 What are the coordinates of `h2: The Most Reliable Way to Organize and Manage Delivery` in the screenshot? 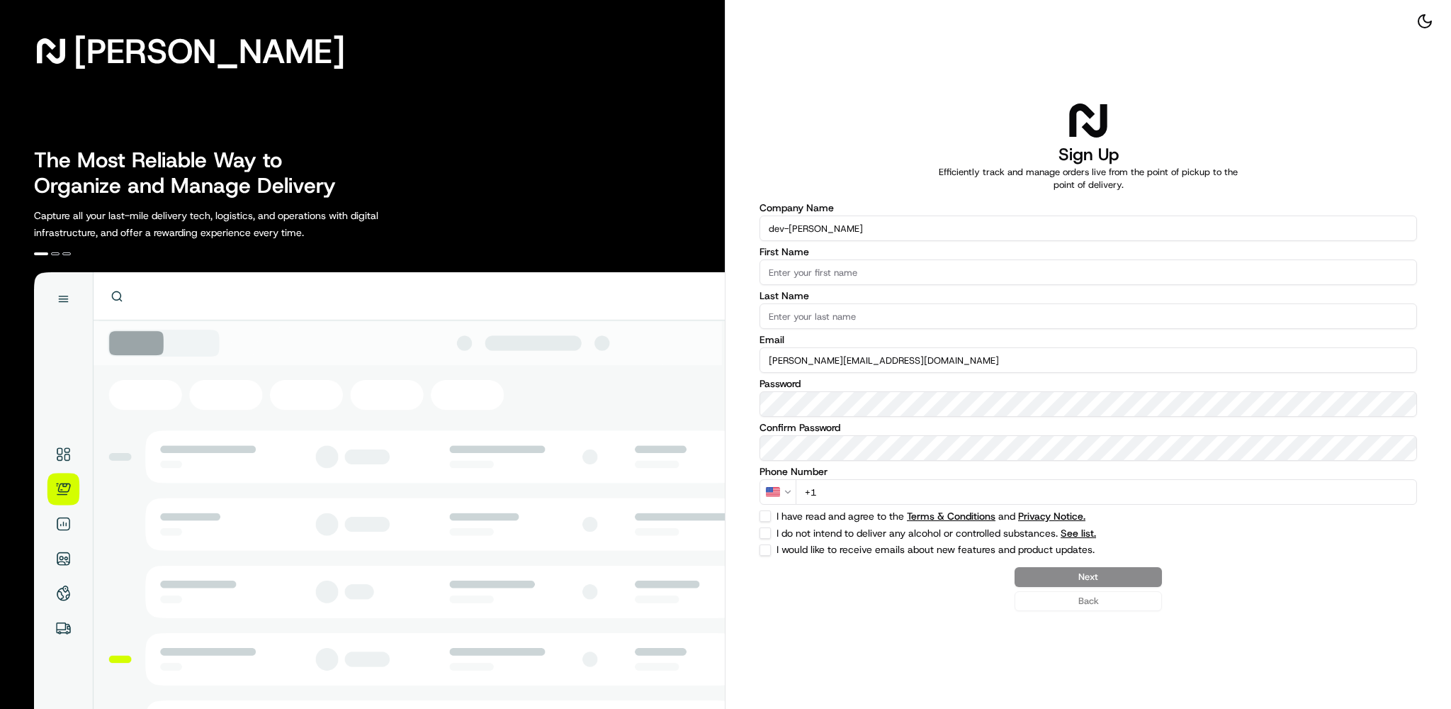 It's located at (193, 173).